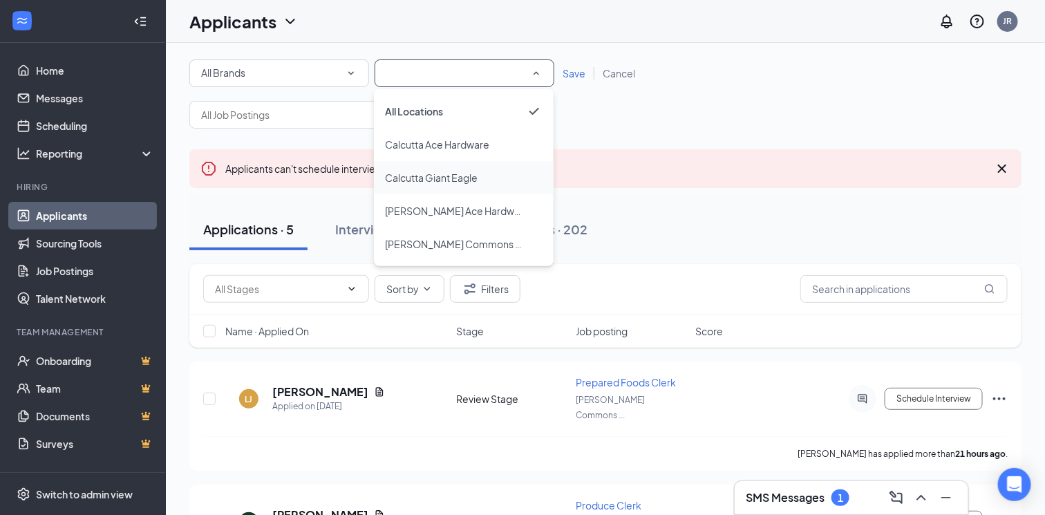 This screenshot has width=1045, height=515. What do you see at coordinates (248, 229) in the screenshot?
I see `div: Applications · 5` at bounding box center [248, 229].